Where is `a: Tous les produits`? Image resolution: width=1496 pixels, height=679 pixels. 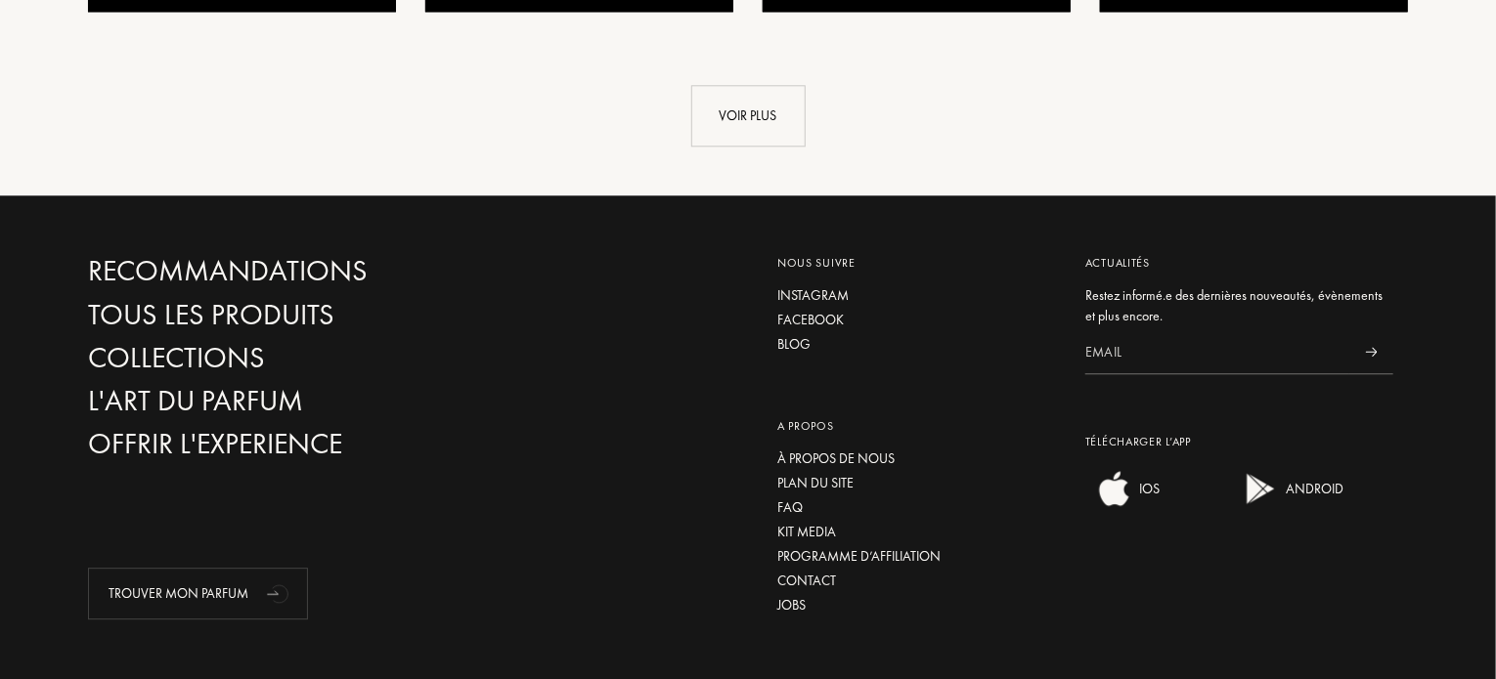 a: Tous les produits is located at coordinates (298, 315).